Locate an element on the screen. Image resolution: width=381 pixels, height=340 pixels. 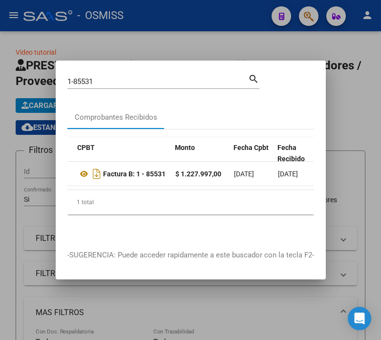
strong: $ 1.227.997,00 is located at coordinates (198, 174).